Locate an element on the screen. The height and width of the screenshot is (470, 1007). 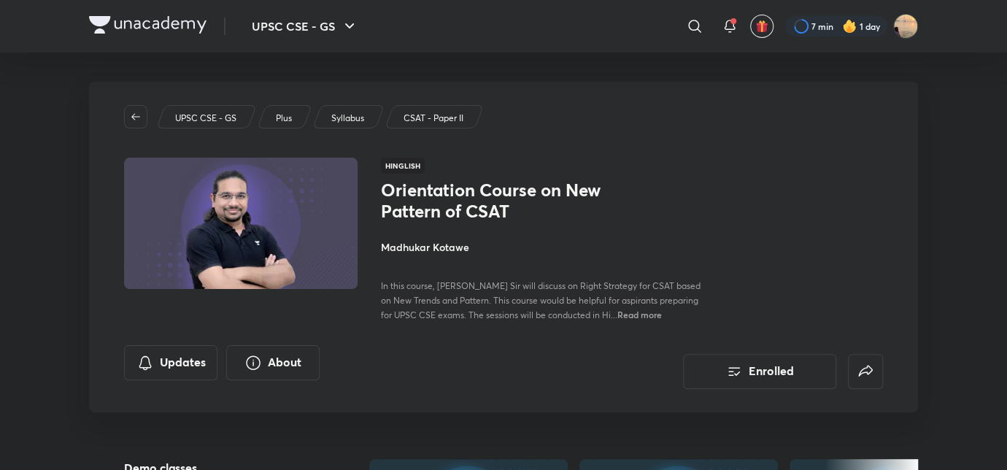
button: About is located at coordinates (273, 363).